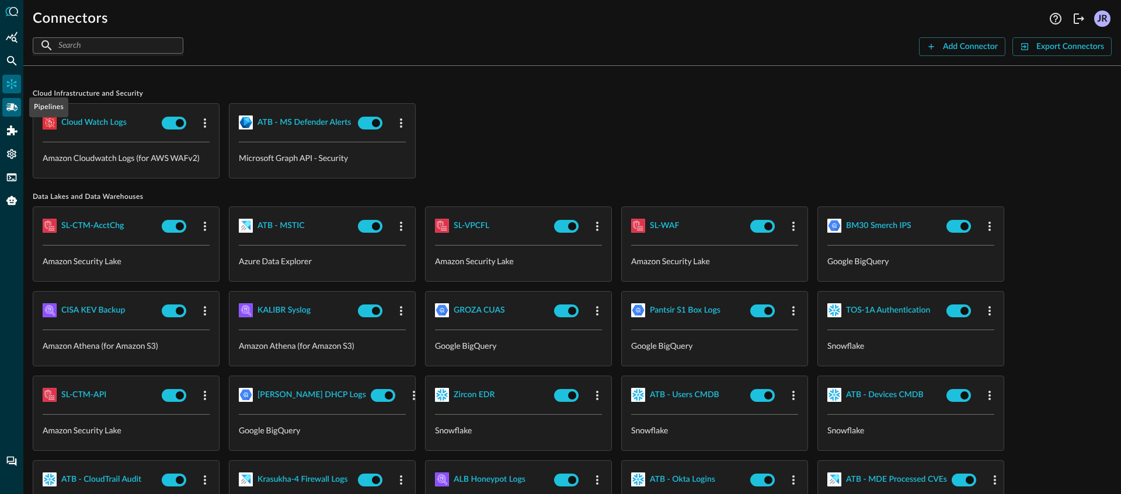  Describe the element at coordinates (888, 311) in the screenshot. I see `div: TOS-1A Authentication` at that location.